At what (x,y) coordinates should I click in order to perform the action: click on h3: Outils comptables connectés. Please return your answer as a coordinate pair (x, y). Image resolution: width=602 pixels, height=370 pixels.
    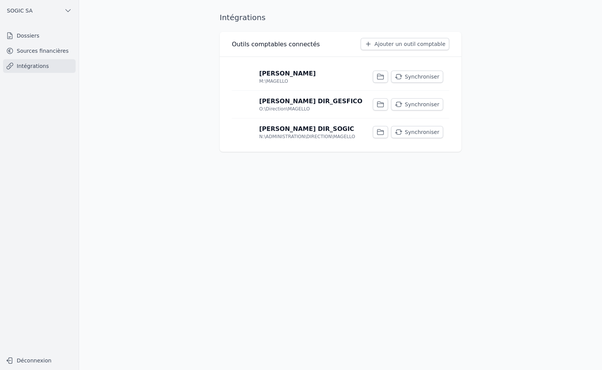
    Looking at the image, I should click on (276, 44).